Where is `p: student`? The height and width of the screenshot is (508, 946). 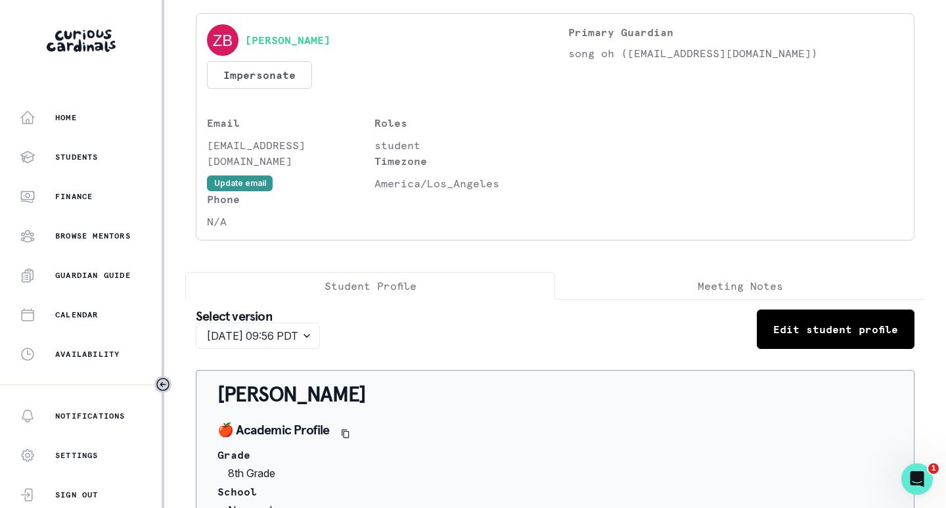
p: student is located at coordinates (458, 145).